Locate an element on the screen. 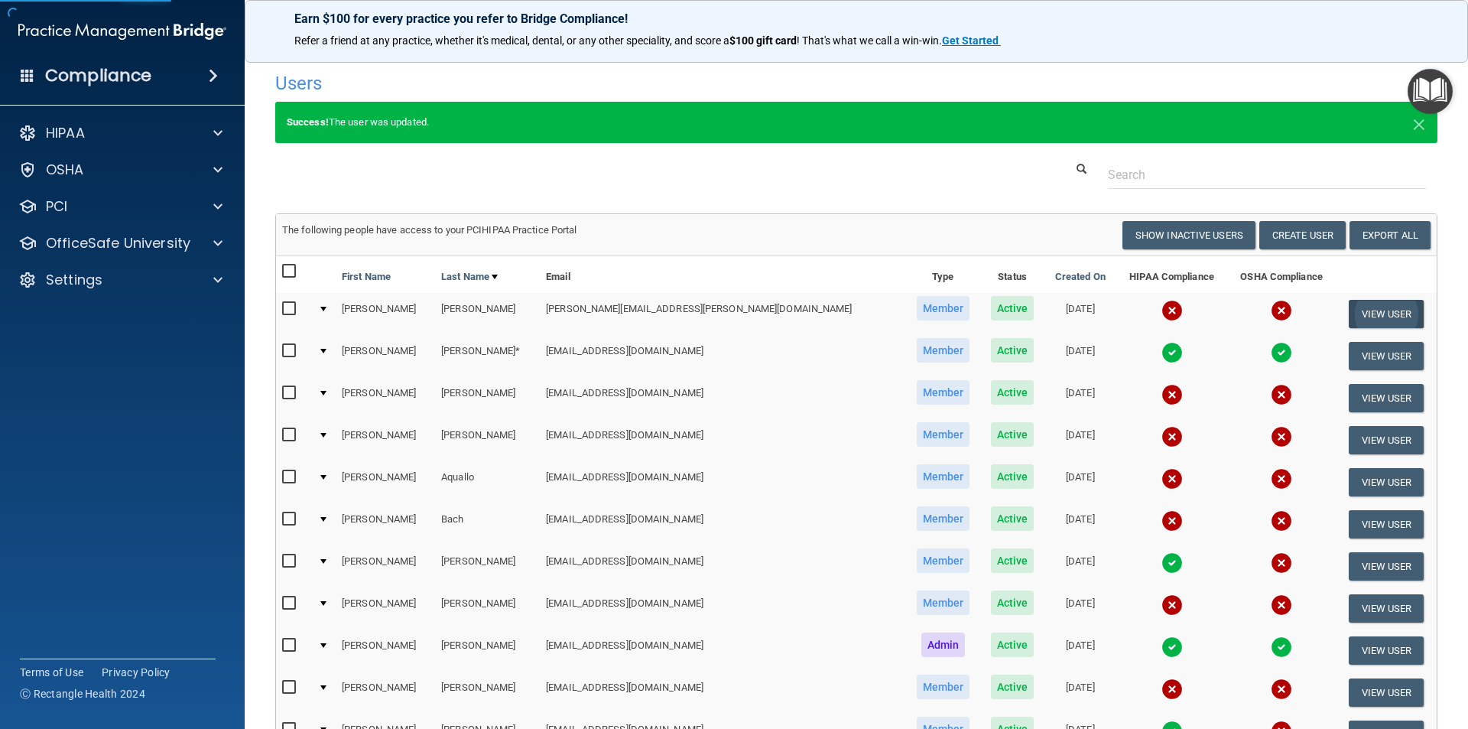  strong: $100 gift card is located at coordinates (763, 41).